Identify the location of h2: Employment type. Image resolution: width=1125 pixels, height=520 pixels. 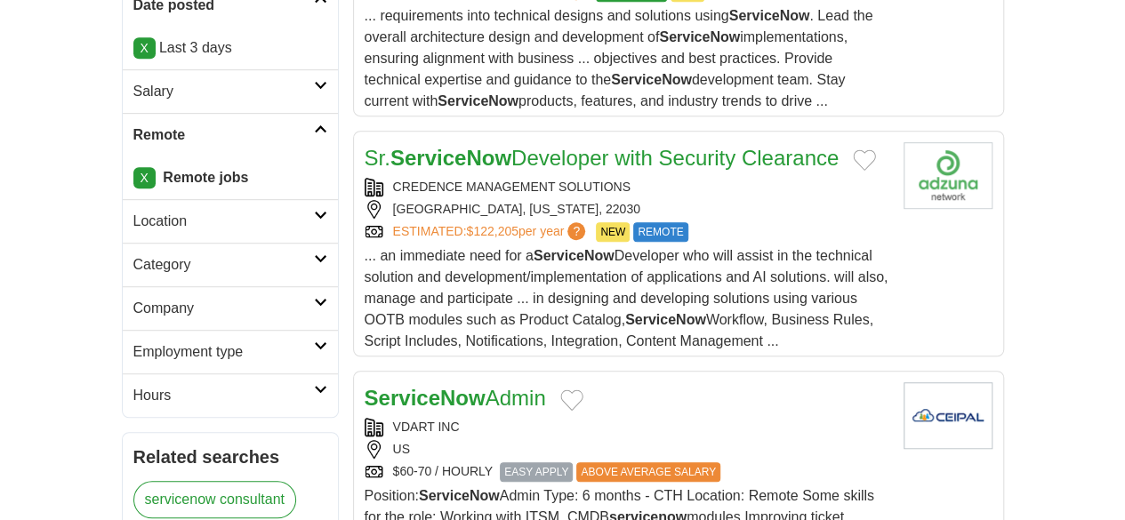
(223, 352).